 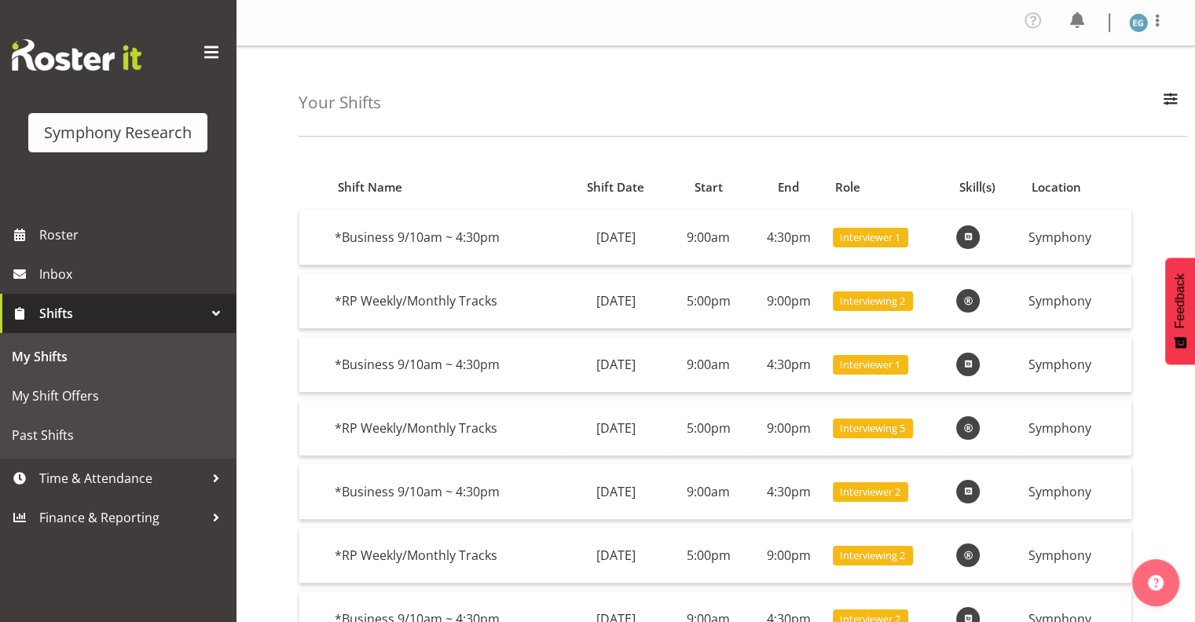 What do you see at coordinates (134, 235) in the screenshot?
I see `span: Roster` at bounding box center [134, 235].